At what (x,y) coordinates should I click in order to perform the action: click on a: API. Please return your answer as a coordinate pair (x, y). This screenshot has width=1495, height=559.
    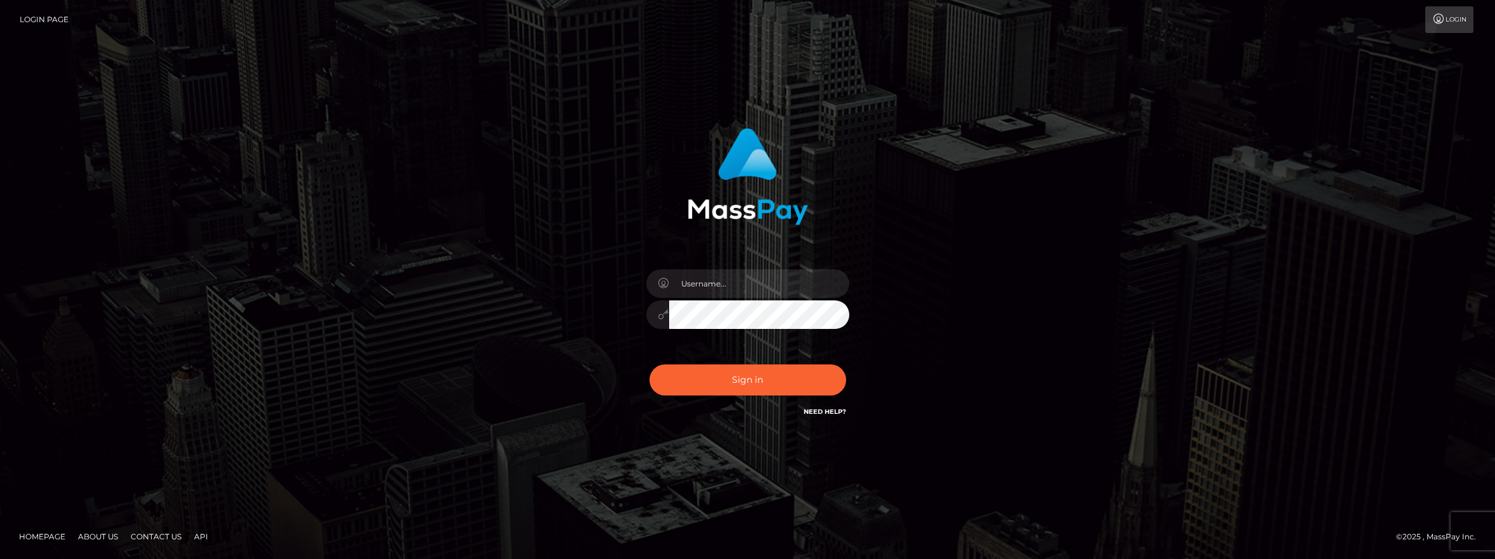
    Looking at the image, I should click on (201, 536).